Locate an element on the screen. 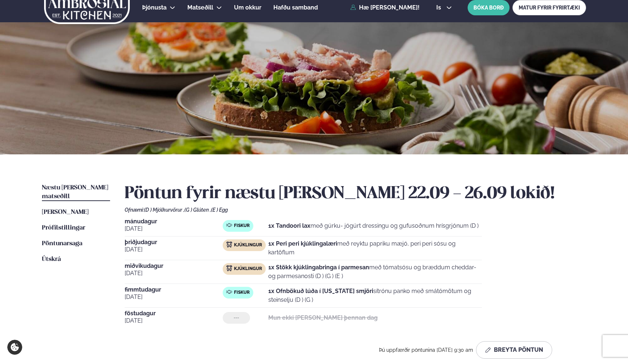 The height and width of the screenshot is (362, 628). span: Hafðu samband is located at coordinates (296, 7).